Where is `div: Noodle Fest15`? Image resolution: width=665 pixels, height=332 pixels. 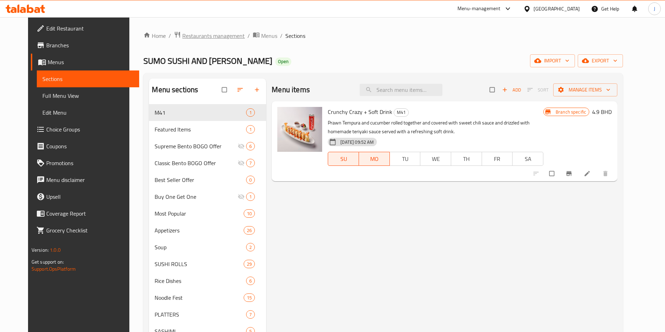
div: Noodle Fest15 is located at coordinates (207, 298).